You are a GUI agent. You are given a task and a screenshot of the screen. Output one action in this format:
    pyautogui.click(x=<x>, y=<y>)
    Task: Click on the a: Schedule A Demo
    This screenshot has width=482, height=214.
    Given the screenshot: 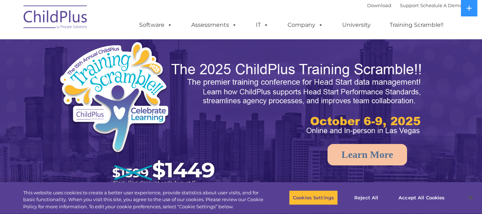 What is the action you would take?
    pyautogui.click(x=442, y=5)
    